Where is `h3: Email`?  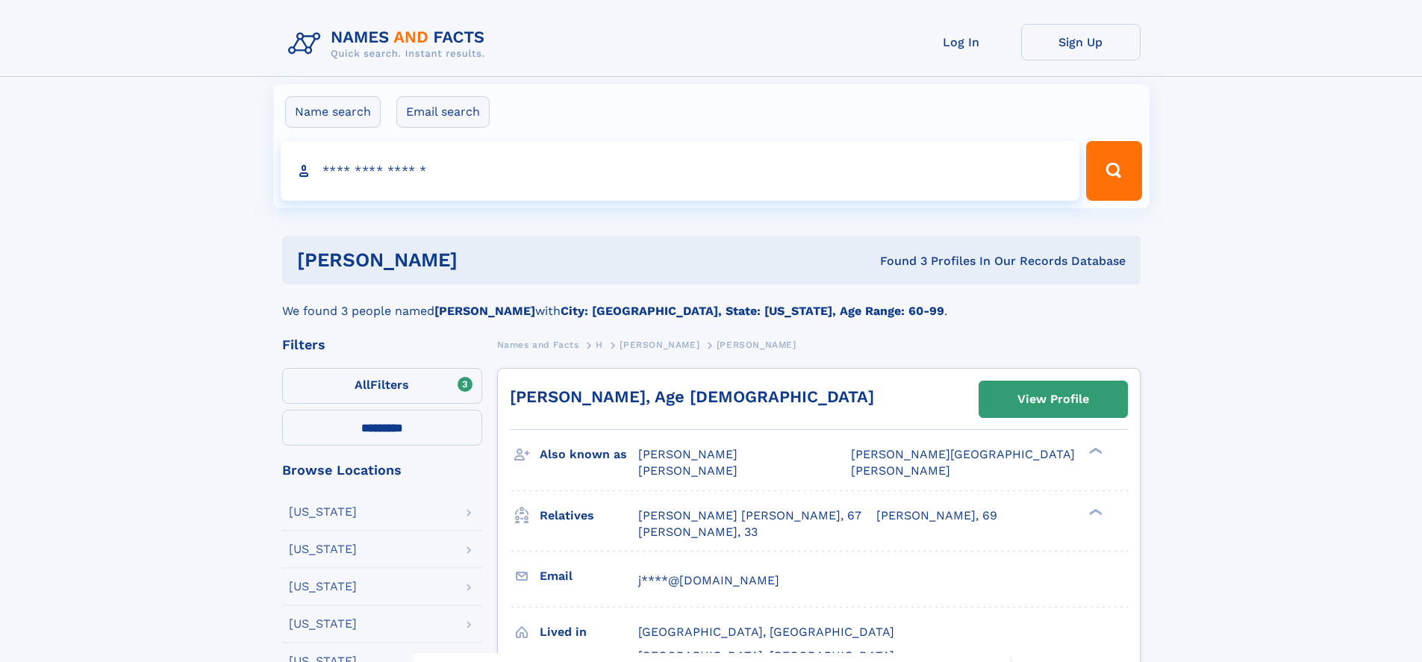 h3: Email is located at coordinates (589, 576).